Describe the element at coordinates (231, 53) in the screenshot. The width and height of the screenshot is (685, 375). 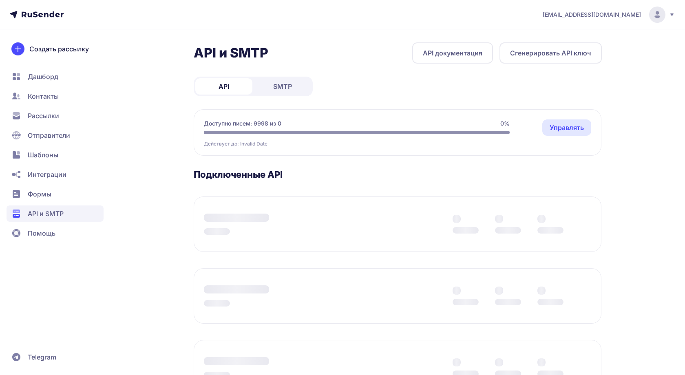
I see `h2: API и SMTP` at that location.